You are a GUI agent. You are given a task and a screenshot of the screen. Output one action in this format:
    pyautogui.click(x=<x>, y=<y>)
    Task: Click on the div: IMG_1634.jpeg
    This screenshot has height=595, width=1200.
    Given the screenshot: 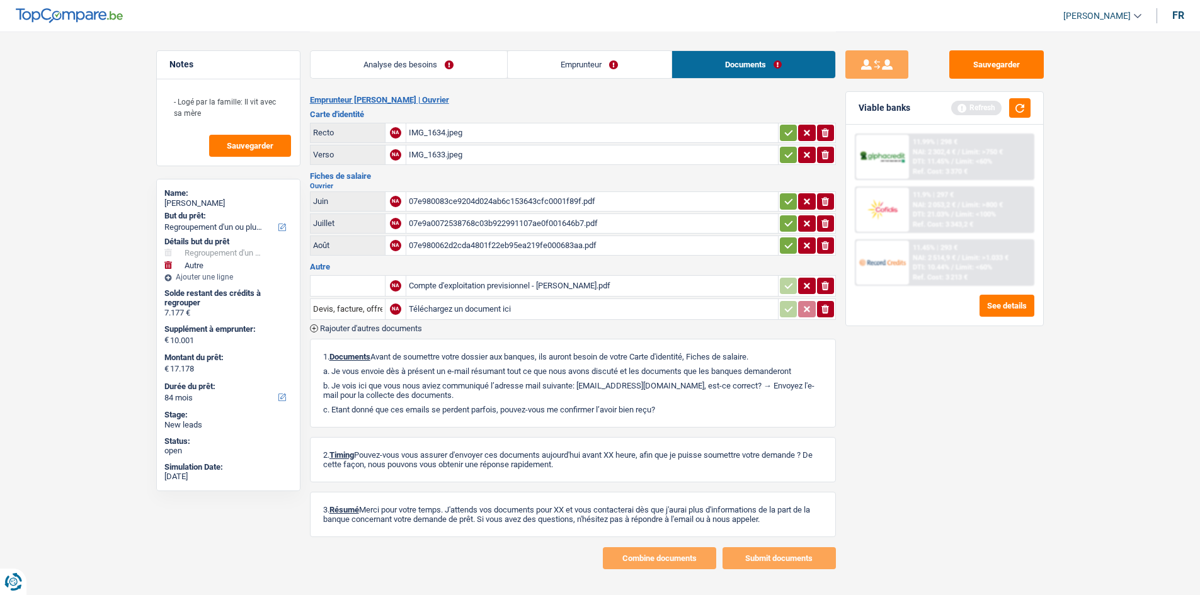 What is the action you would take?
    pyautogui.click(x=592, y=133)
    